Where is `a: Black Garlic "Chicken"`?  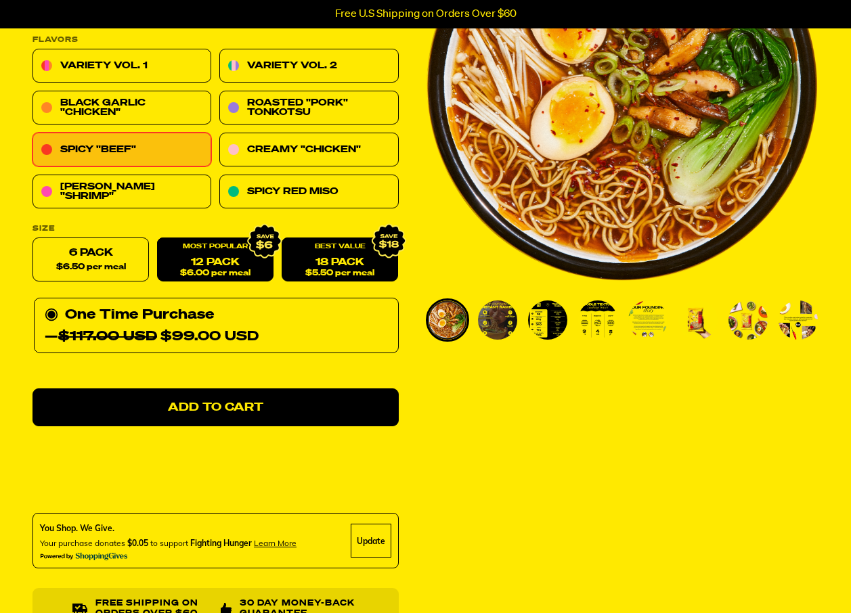
a: Black Garlic "Chicken" is located at coordinates (122, 108).